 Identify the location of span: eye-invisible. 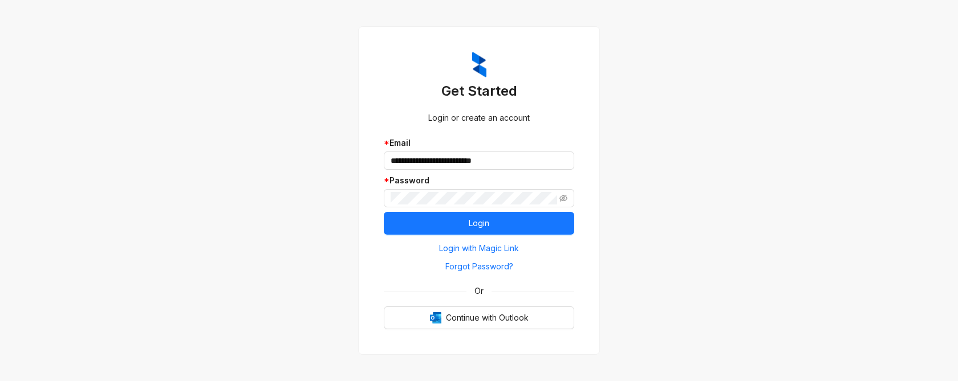
(563, 198).